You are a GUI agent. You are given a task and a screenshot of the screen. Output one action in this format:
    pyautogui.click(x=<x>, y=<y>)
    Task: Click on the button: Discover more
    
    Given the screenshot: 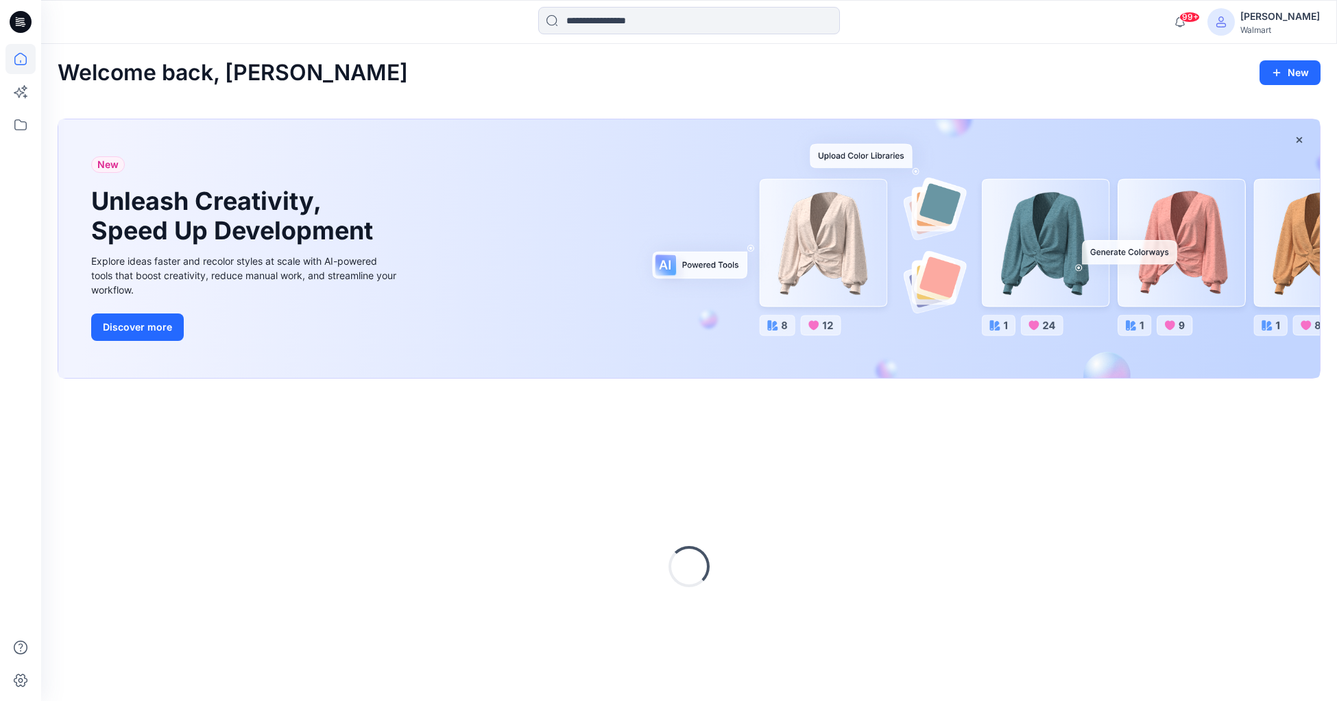 What is the action you would take?
    pyautogui.click(x=137, y=327)
    